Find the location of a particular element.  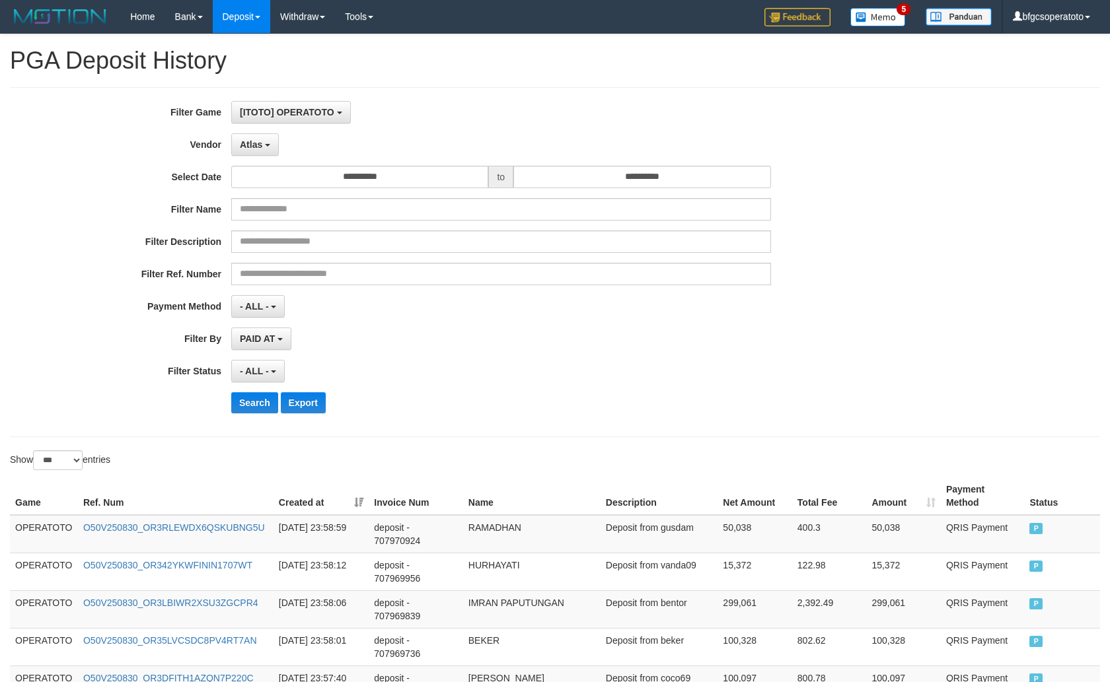

th: Game is located at coordinates (44, 496).